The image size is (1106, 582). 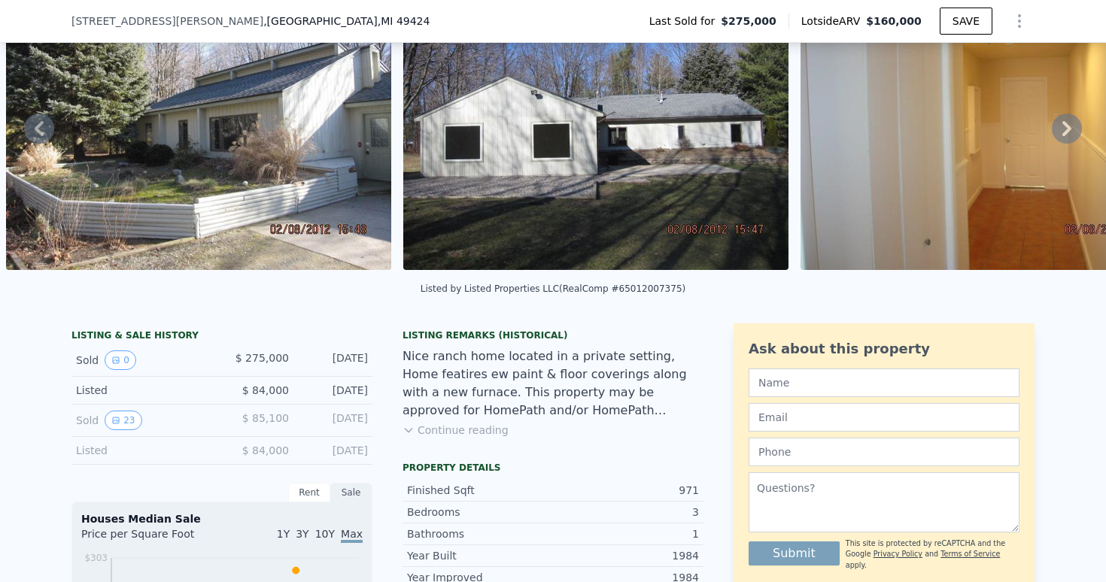 What do you see at coordinates (283, 534) in the screenshot?
I see `span: 1Y` at bounding box center [283, 534].